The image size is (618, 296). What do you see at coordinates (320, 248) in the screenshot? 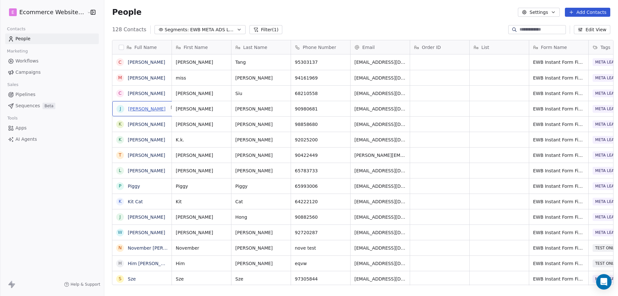
I see `span: nove test` at bounding box center [320, 248].